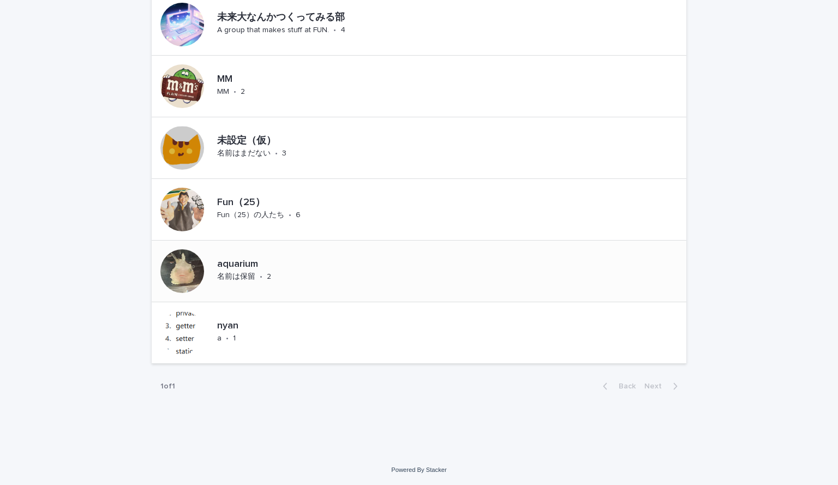  I want to click on p: 名前はまだない, so click(244, 153).